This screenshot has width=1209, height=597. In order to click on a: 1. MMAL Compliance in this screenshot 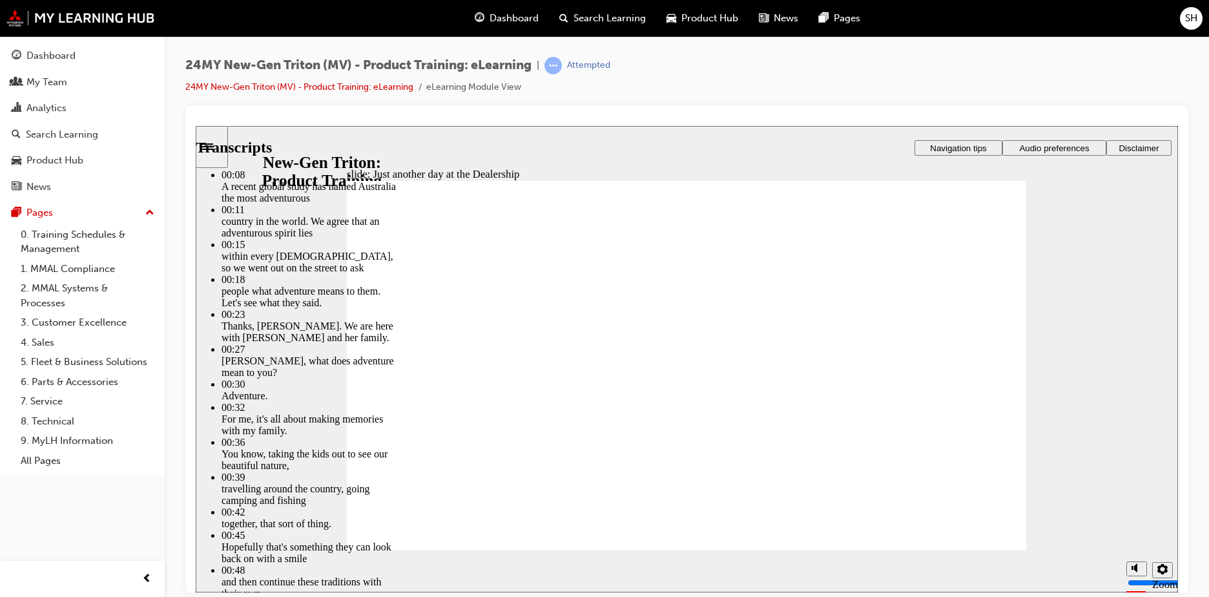, I will do `click(87, 269)`.